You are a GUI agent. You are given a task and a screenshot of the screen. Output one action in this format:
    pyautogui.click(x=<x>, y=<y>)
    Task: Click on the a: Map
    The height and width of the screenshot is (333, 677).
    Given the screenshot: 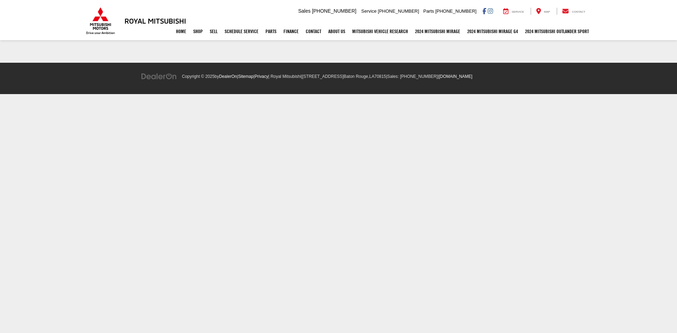 What is the action you would take?
    pyautogui.click(x=543, y=11)
    